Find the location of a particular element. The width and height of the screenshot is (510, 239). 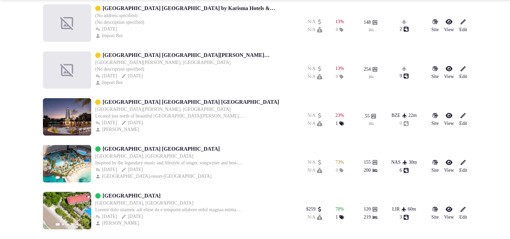

button: 254 is located at coordinates (370, 69).